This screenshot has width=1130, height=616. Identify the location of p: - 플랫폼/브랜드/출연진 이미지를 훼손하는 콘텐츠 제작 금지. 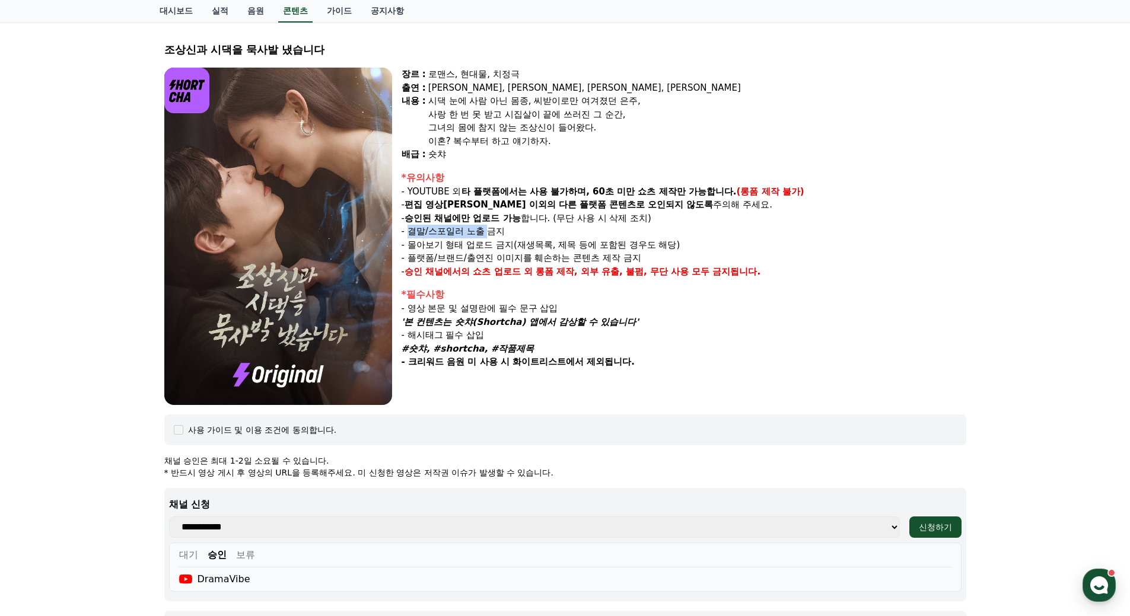
(684, 258).